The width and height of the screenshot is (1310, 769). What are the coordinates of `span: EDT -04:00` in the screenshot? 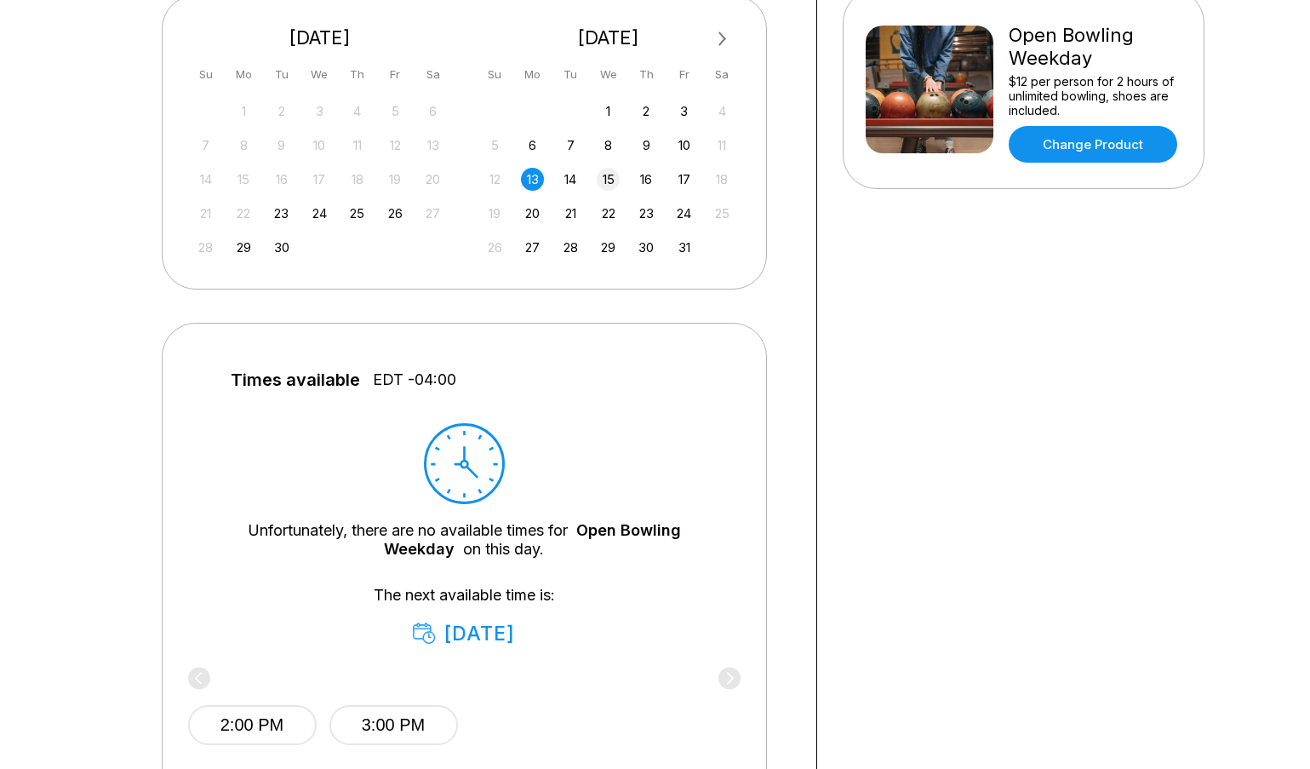 It's located at (415, 380).